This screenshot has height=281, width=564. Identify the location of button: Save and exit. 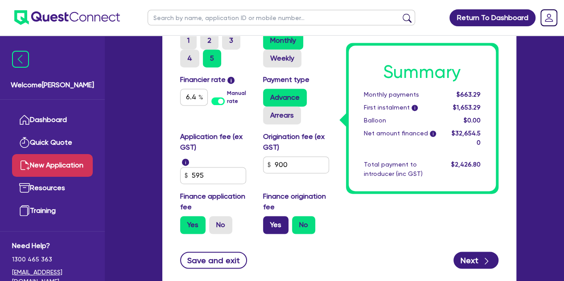
(214, 260).